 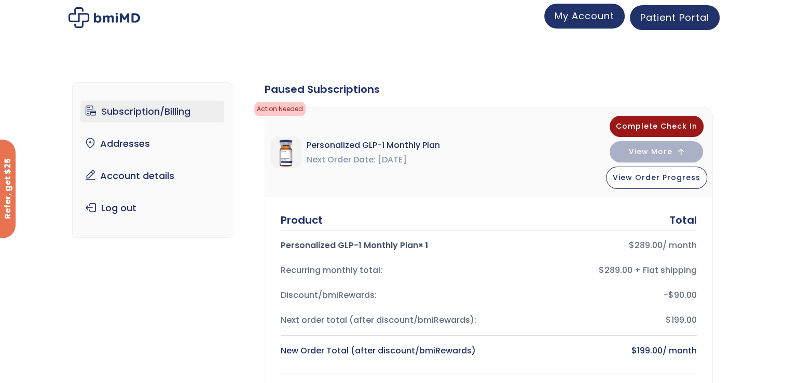 What do you see at coordinates (489, 89) in the screenshot?
I see `div: Paused Subscriptions` at bounding box center [489, 89].